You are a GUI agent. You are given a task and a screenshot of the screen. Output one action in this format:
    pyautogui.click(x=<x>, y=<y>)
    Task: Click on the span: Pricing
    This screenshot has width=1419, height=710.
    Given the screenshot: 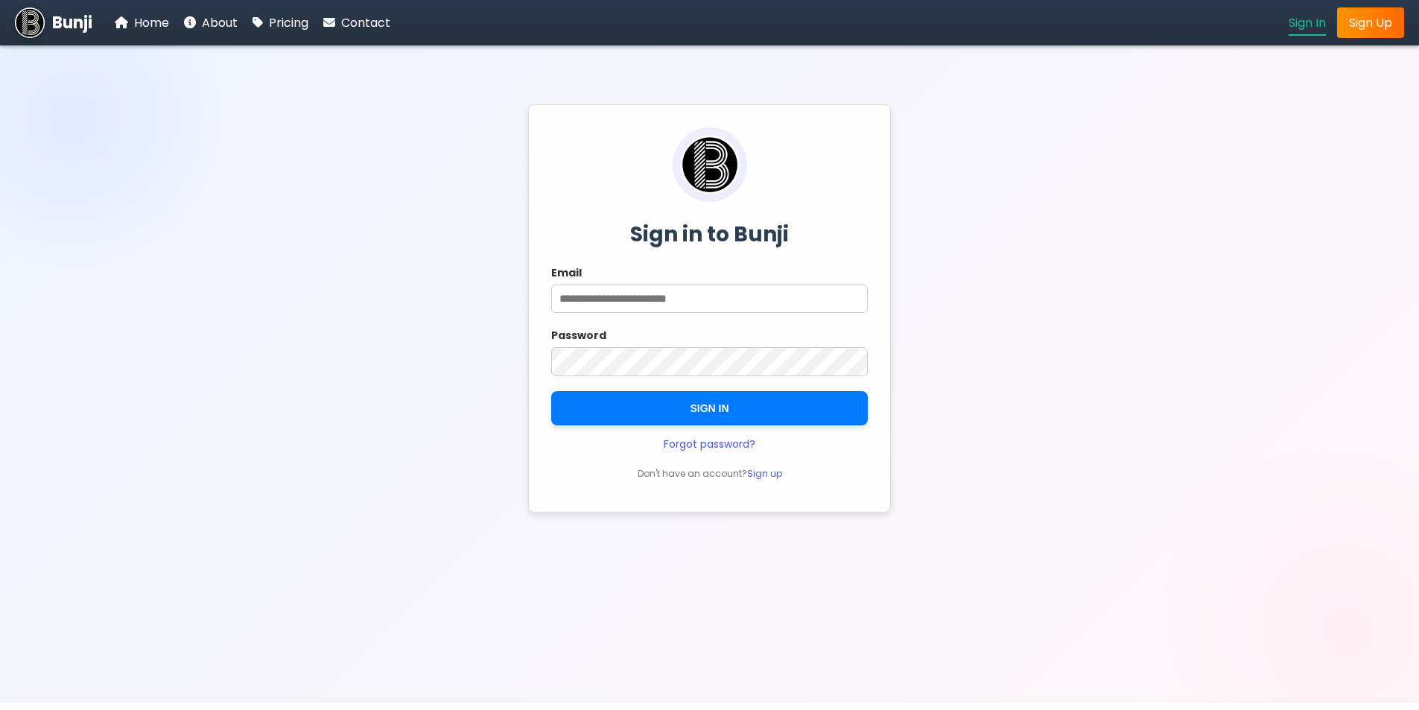 What is the action you would take?
    pyautogui.click(x=288, y=22)
    